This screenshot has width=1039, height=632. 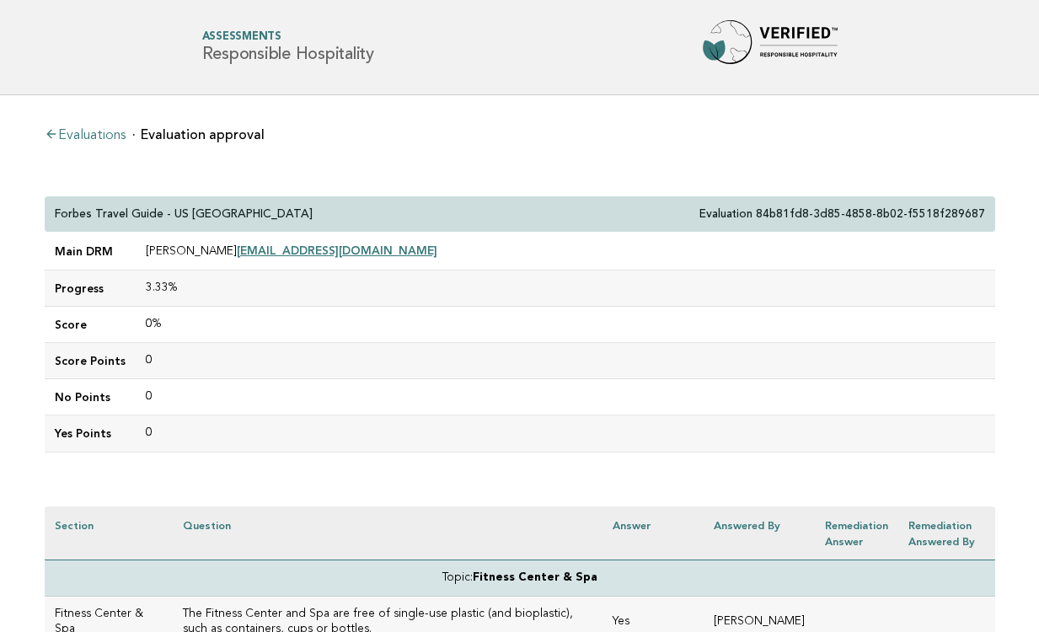 What do you see at coordinates (520, 577) in the screenshot?
I see `td: Topic:` at bounding box center [520, 577].